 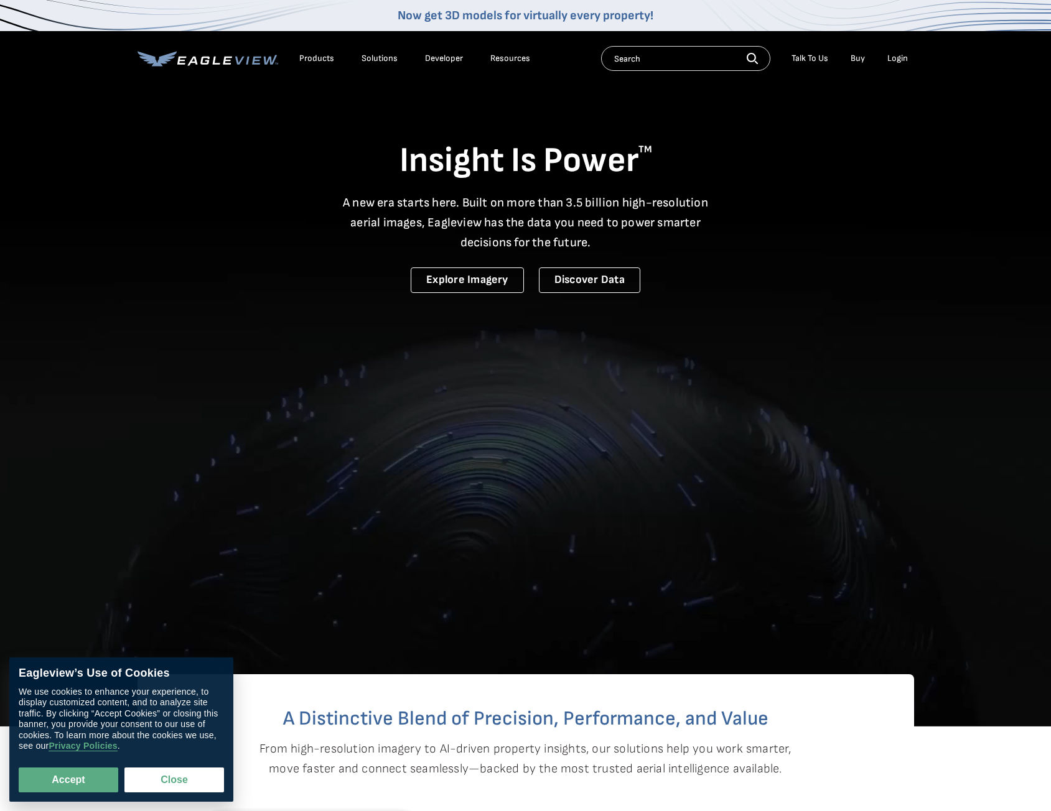 What do you see at coordinates (510, 58) in the screenshot?
I see `div: Resources` at bounding box center [510, 58].